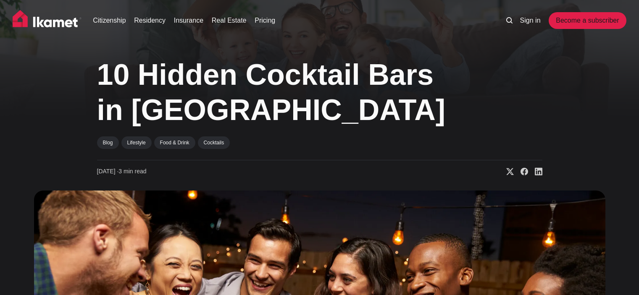 The height and width of the screenshot is (295, 639). What do you see at coordinates (47, 21) in the screenshot?
I see `img: Ikamet home` at bounding box center [47, 21].